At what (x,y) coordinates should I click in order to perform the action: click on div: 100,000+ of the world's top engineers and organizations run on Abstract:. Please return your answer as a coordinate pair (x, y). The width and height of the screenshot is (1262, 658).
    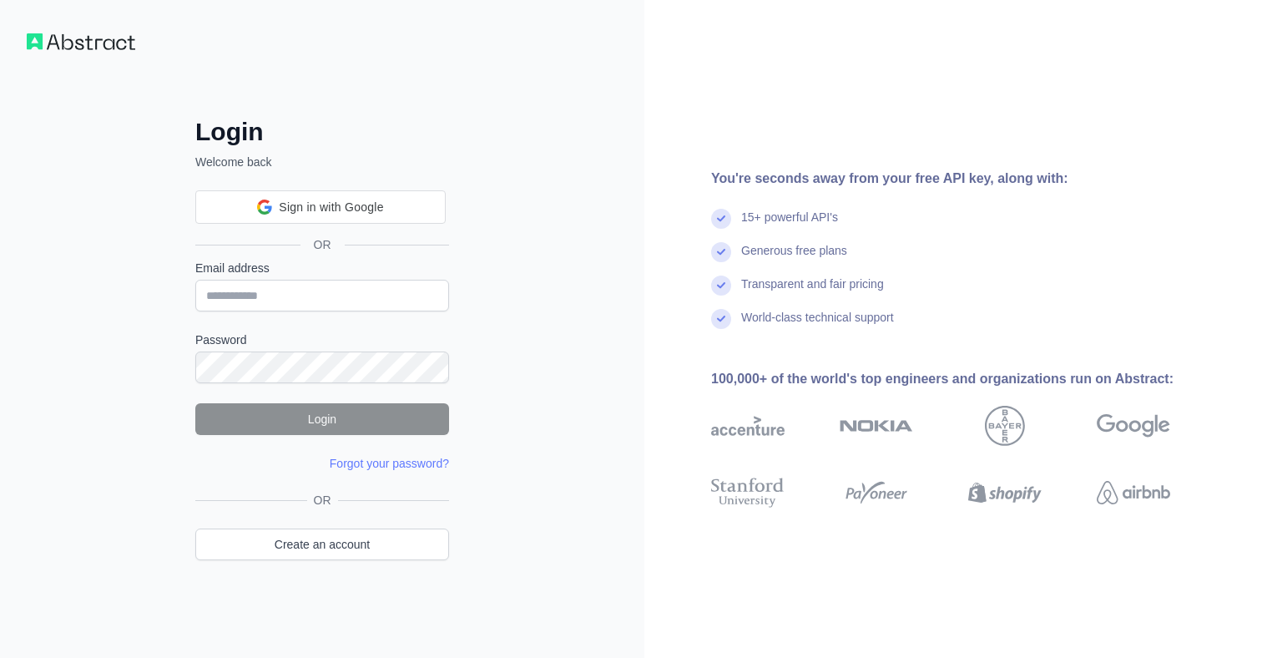
    Looking at the image, I should click on (967, 379).